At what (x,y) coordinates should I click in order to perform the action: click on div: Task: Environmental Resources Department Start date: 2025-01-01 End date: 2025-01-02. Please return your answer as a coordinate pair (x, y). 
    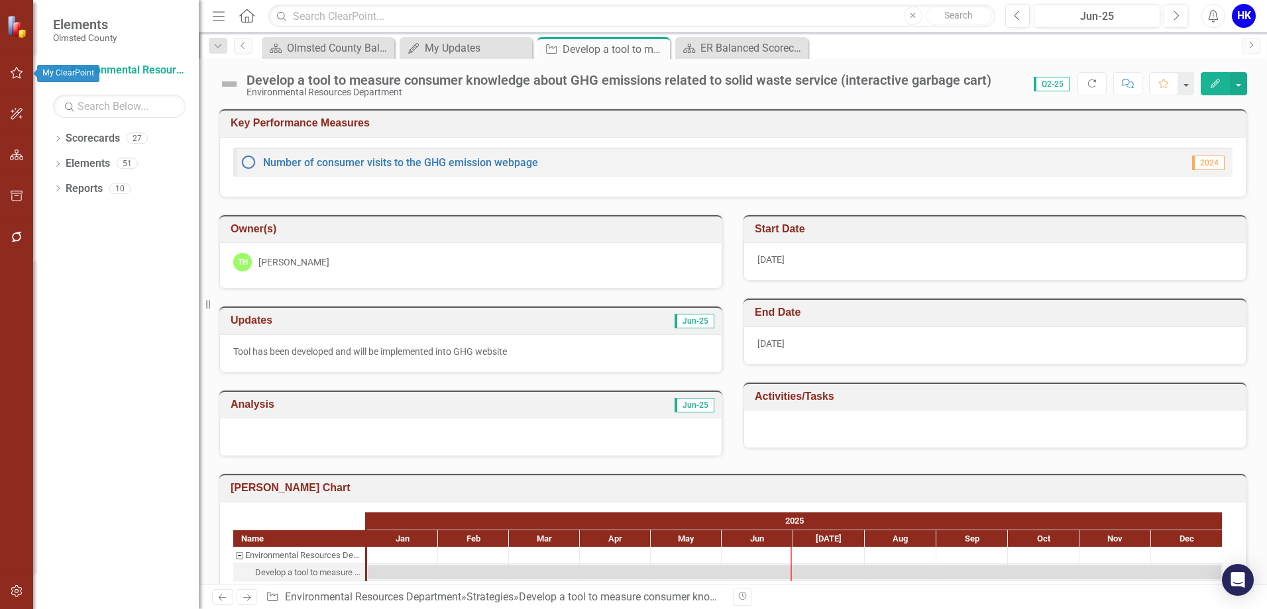
    Looking at the image, I should click on (299, 556).